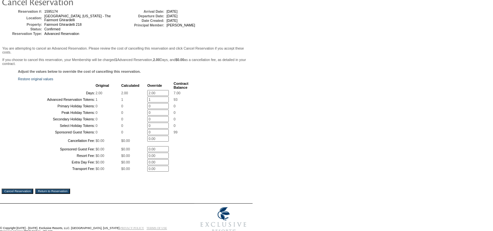 This screenshot has width=493, height=231. I want to click on input: Return to Reservation, so click(52, 191).